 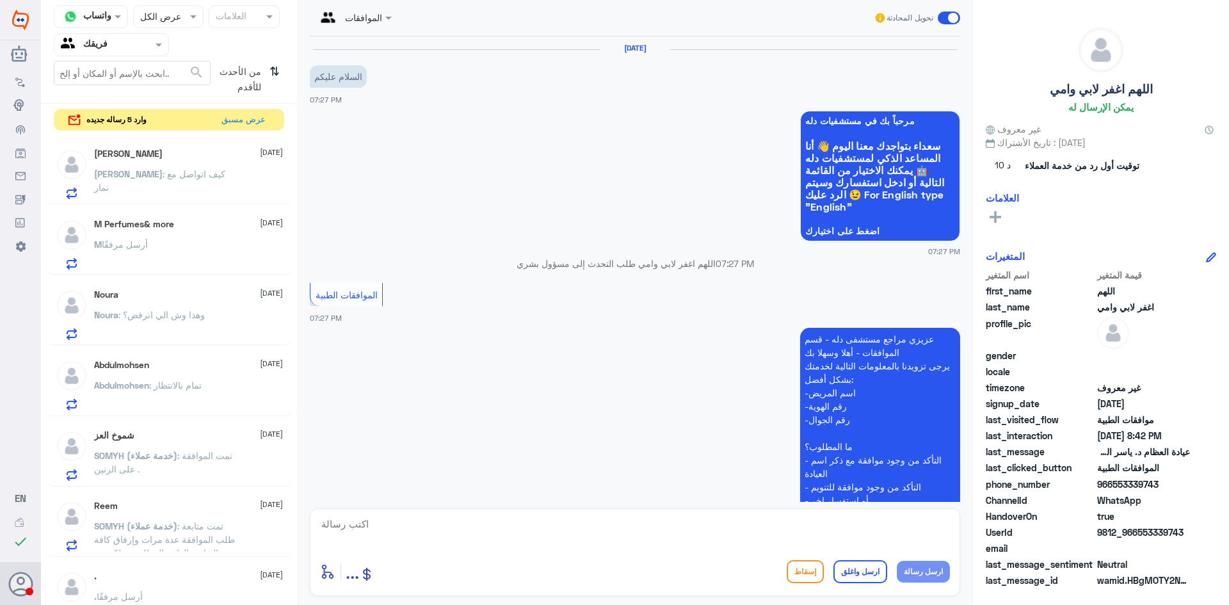 I want to click on span: last_clicked_button, so click(x=1040, y=467).